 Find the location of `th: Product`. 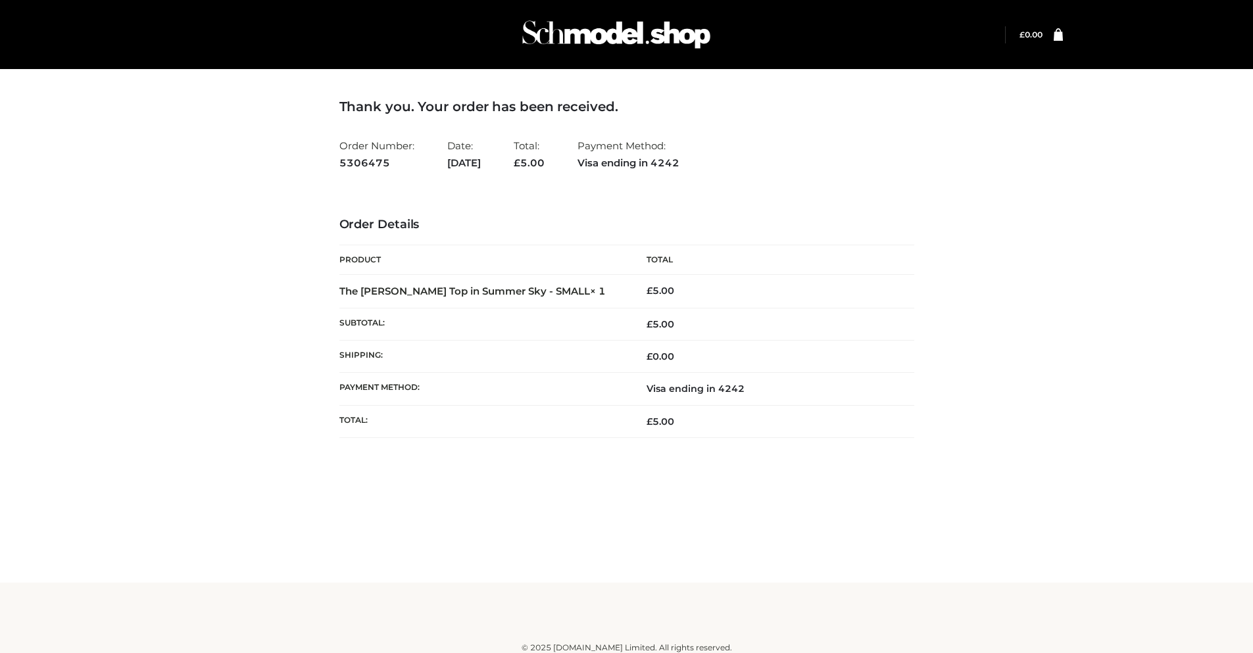

th: Product is located at coordinates (483, 260).